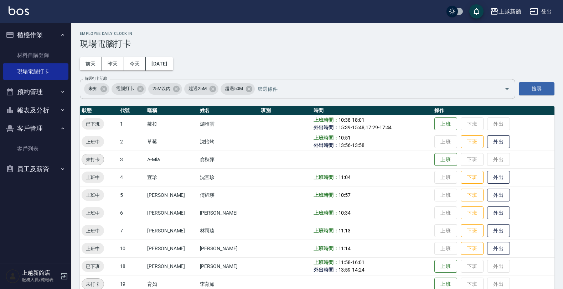 The width and height of the screenshot is (563, 289). What do you see at coordinates (129, 89) in the screenshot?
I see `div: 電腦打卡` at bounding box center [129, 89].